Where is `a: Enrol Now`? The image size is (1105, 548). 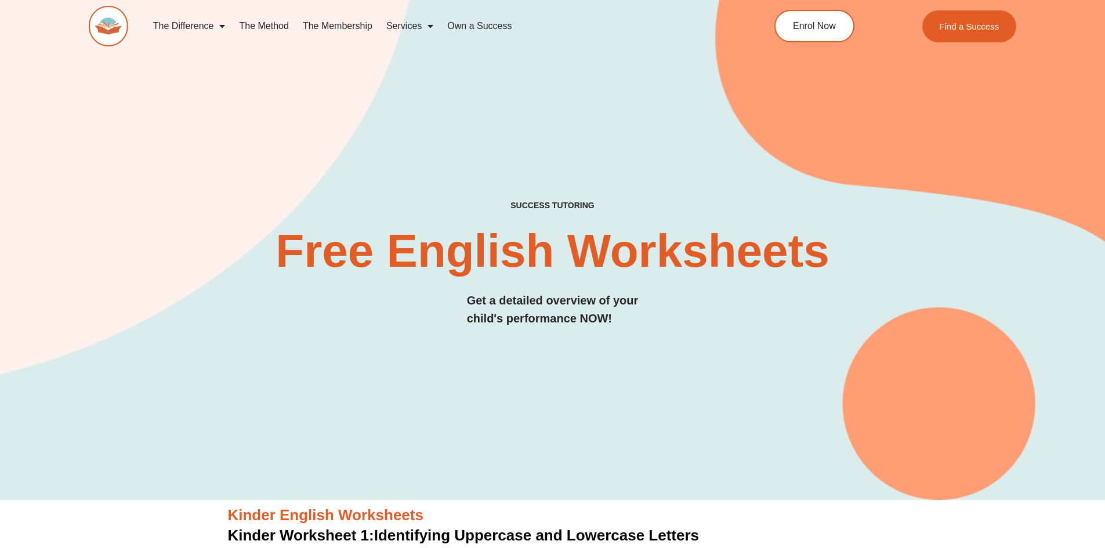 a: Enrol Now is located at coordinates (814, 26).